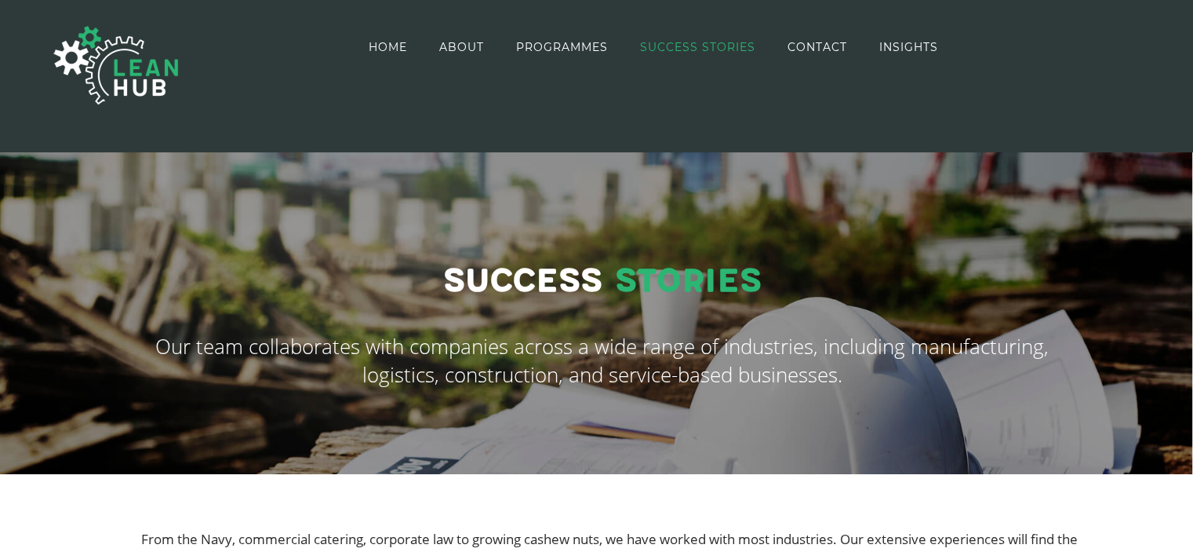  Describe the element at coordinates (562, 46) in the screenshot. I see `a: PROGRAMMES` at that location.